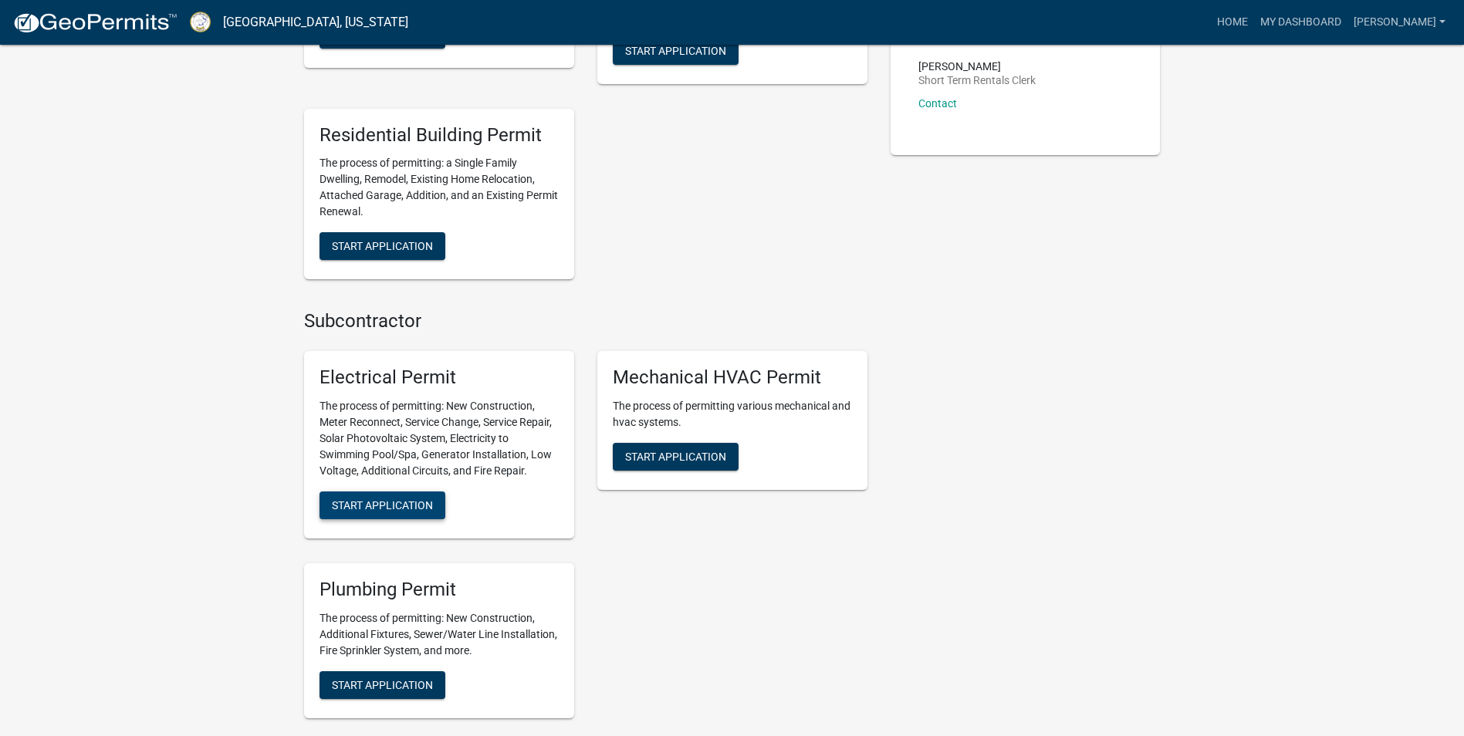 The height and width of the screenshot is (736, 1464). I want to click on p: The process of permitting: a Single Family Dwelling, Remodel, Existing Home Relocation, Attached ..., so click(439, 188).